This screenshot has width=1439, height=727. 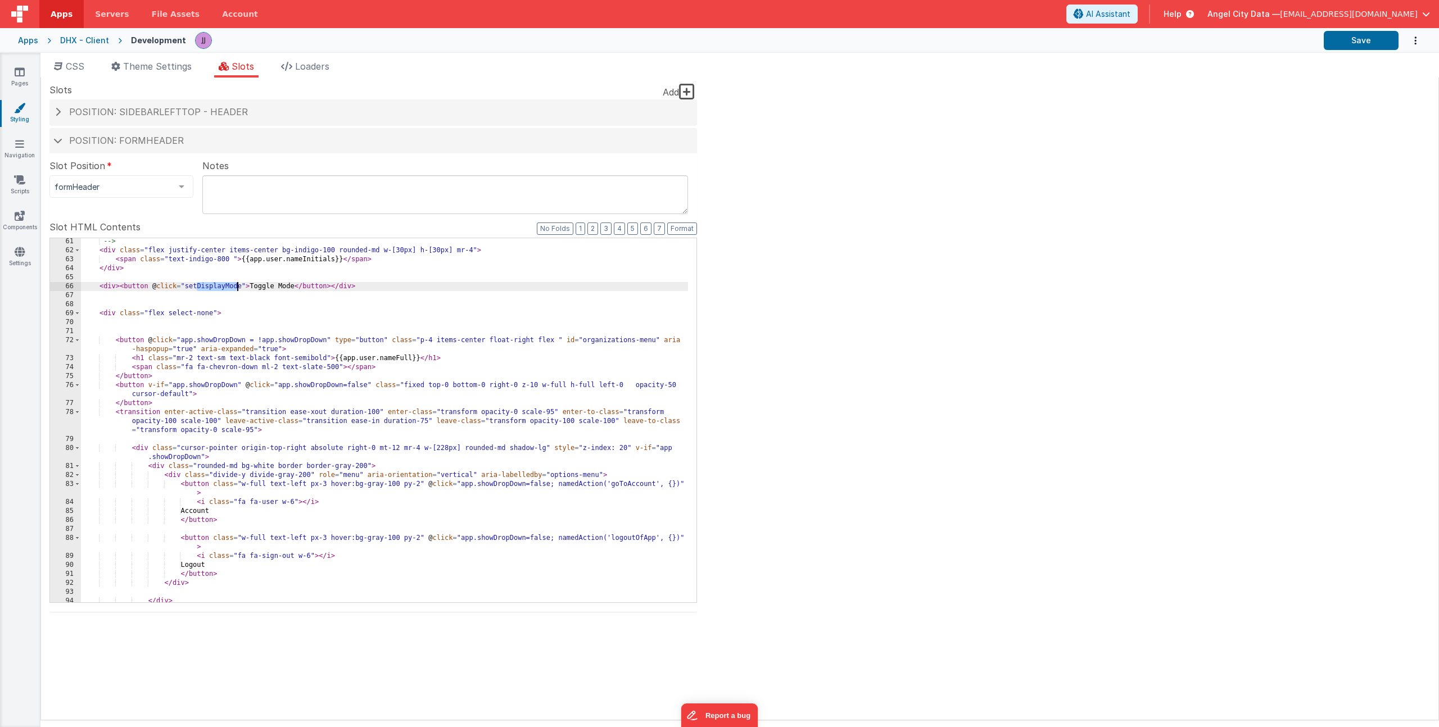 I want to click on span: AI Assistant, so click(x=1108, y=14).